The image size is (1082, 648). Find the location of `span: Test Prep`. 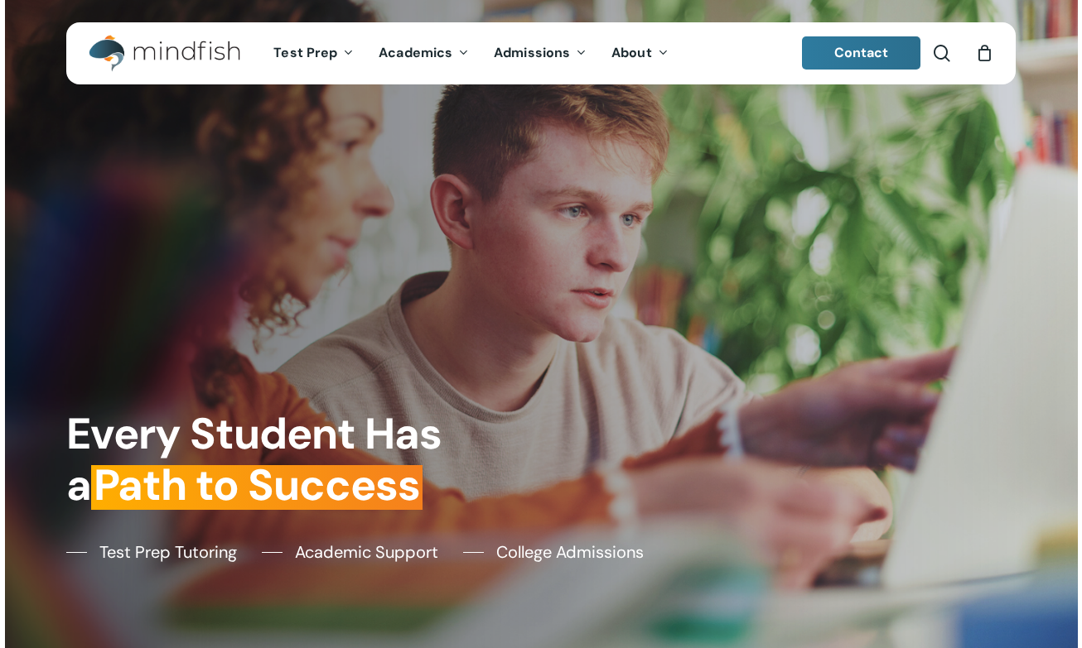

span: Test Prep is located at coordinates (305, 52).